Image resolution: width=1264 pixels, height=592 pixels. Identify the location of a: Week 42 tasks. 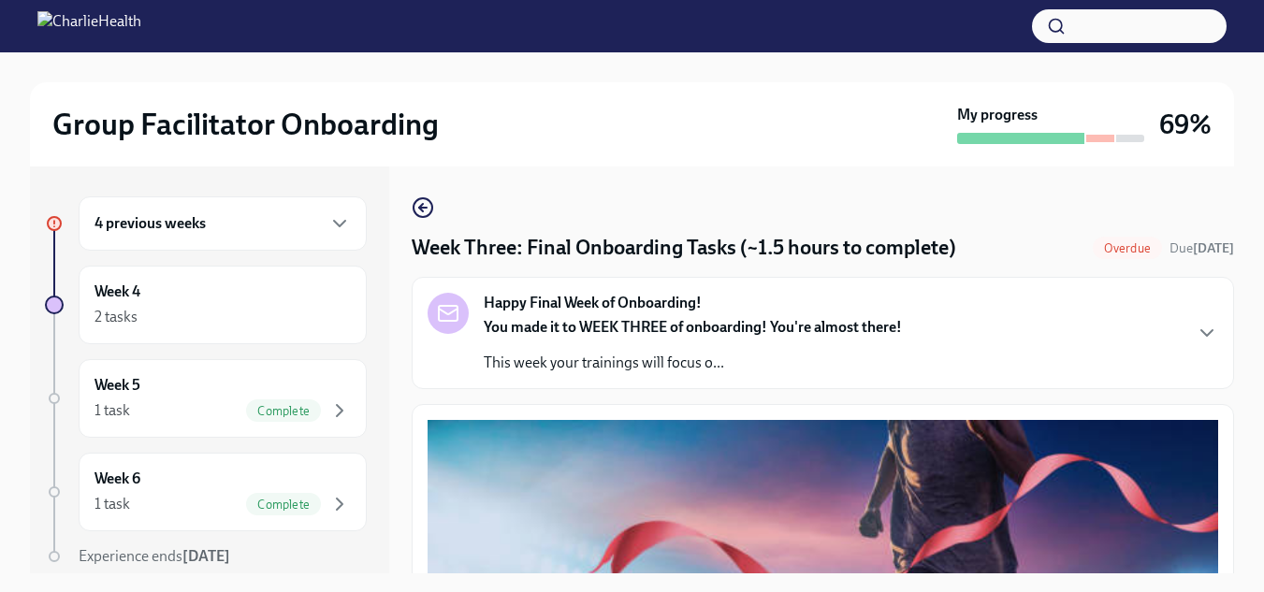
(206, 305).